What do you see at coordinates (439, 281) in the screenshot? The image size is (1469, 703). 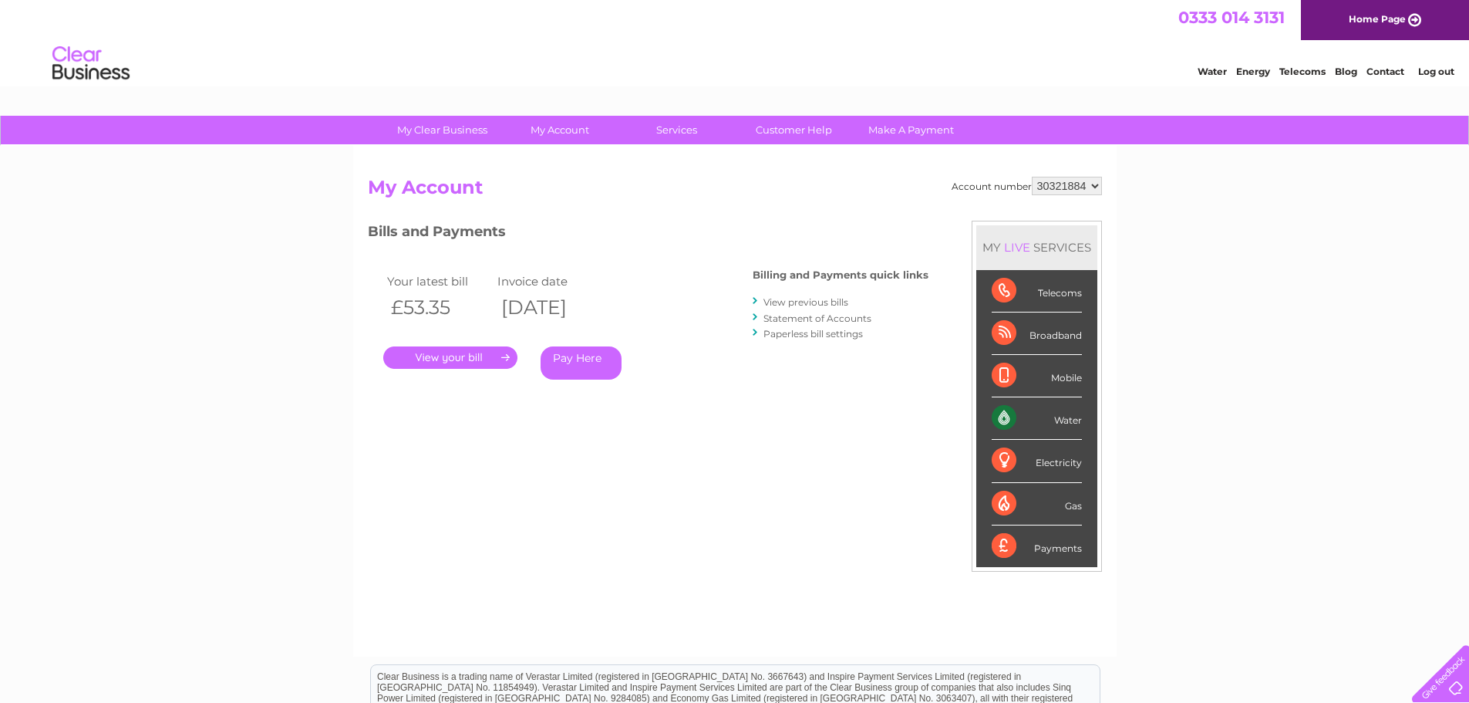 I see `td: Your latest bill` at bounding box center [439, 281].